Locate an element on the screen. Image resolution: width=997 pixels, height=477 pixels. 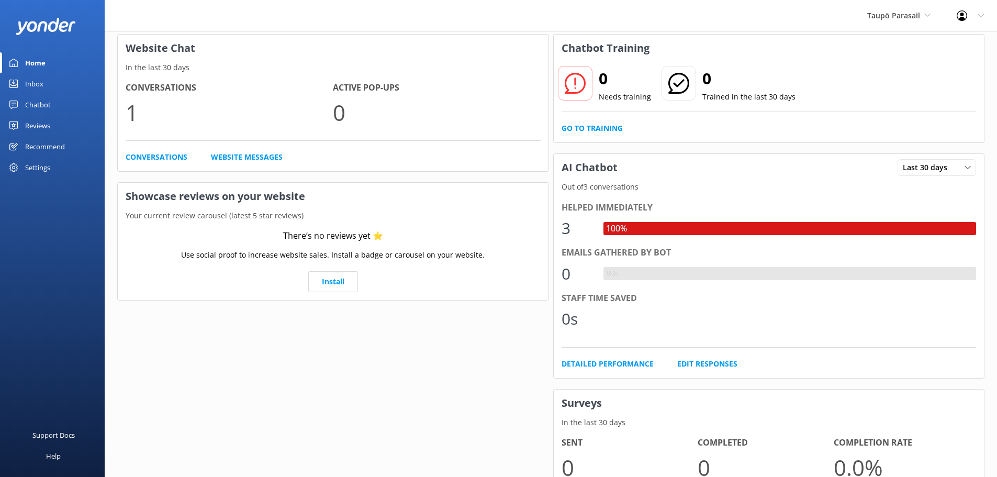
p: Trained in the last 30 days is located at coordinates (749, 97).